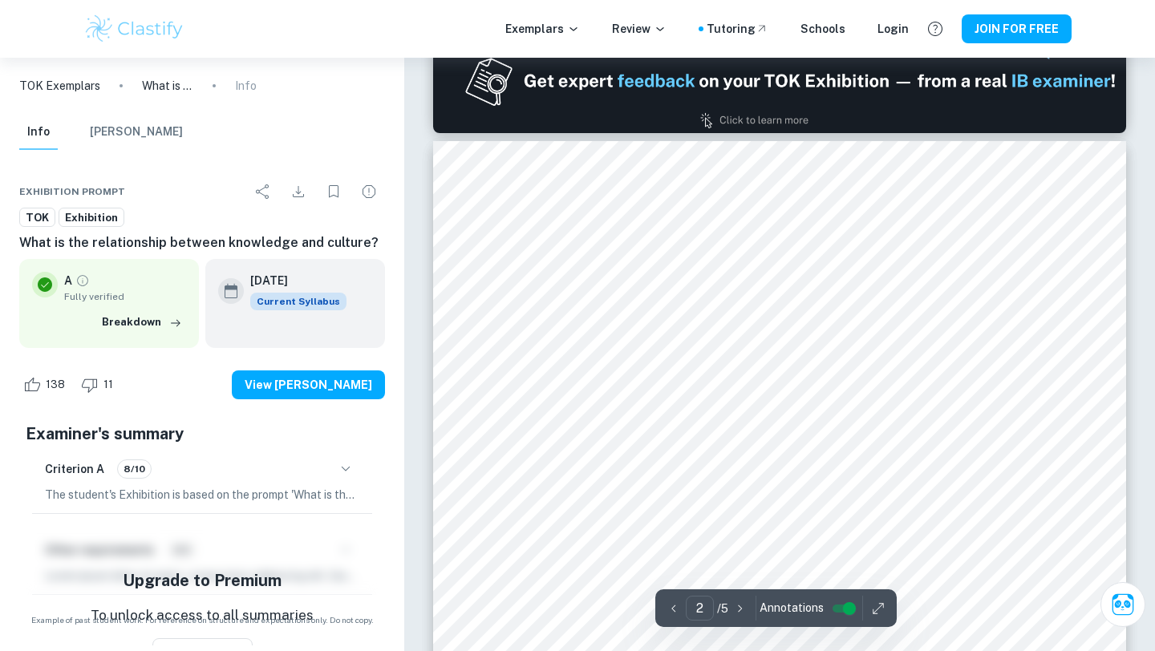 This screenshot has width=1155, height=651. Describe the element at coordinates (202, 616) in the screenshot. I see `p: To unlock access to all summaries` at that location.